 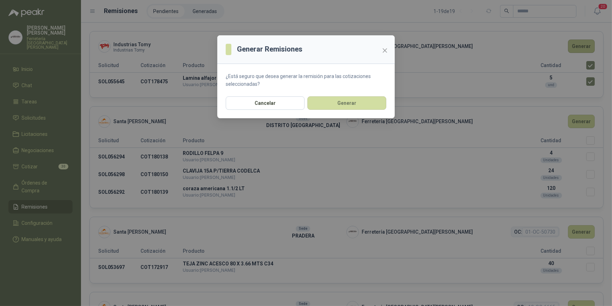 What do you see at coordinates (265, 103) in the screenshot?
I see `button: Cancelar` at bounding box center [265, 103].